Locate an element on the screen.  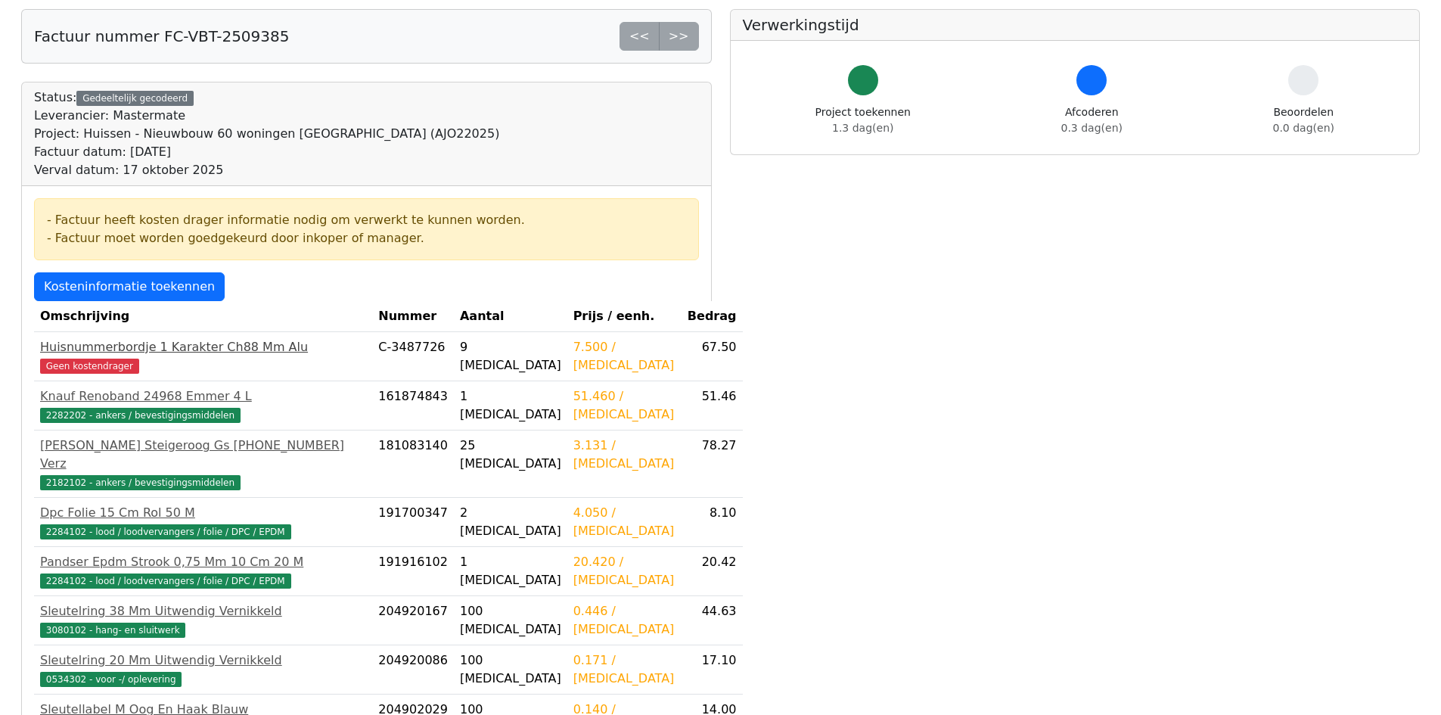
div: Gedeeltelijk gecodeerd is located at coordinates (135, 98).